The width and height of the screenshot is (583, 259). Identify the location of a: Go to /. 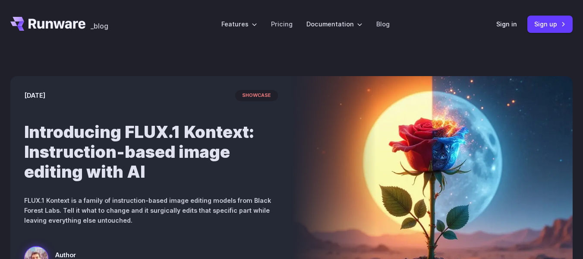
(48, 24).